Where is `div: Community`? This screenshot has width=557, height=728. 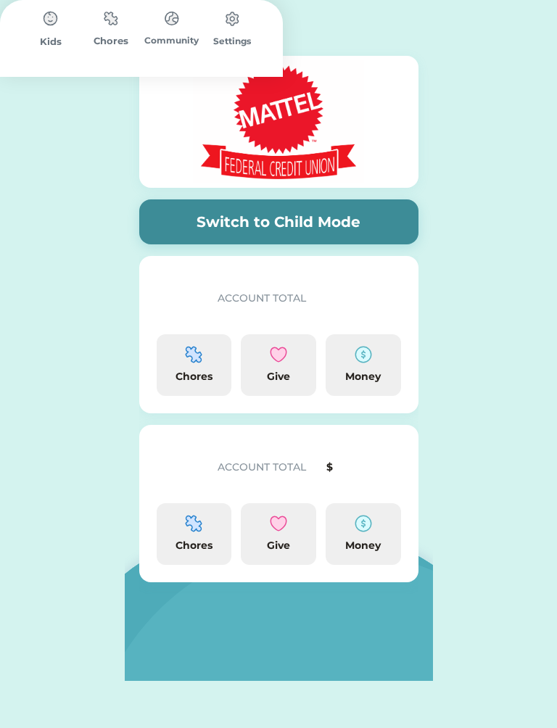 div: Community is located at coordinates (172, 41).